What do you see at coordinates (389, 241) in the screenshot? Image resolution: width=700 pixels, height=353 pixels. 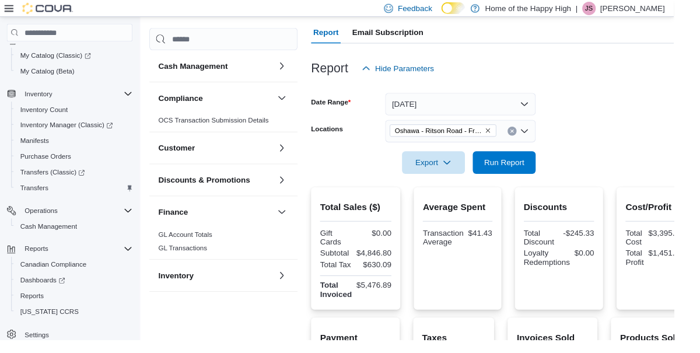 I see `div: $0.00` at bounding box center [389, 241].